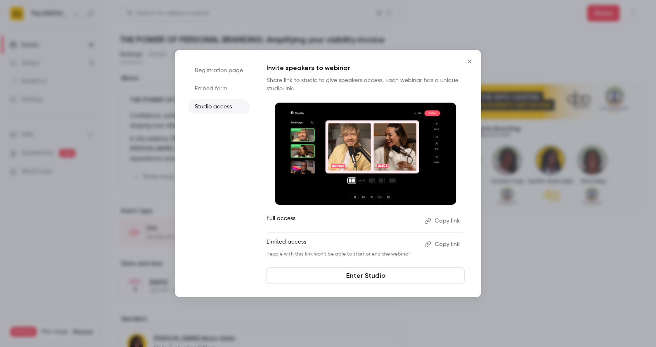 This screenshot has width=656, height=347. What do you see at coordinates (342, 221) in the screenshot?
I see `p: Full access` at bounding box center [342, 221].